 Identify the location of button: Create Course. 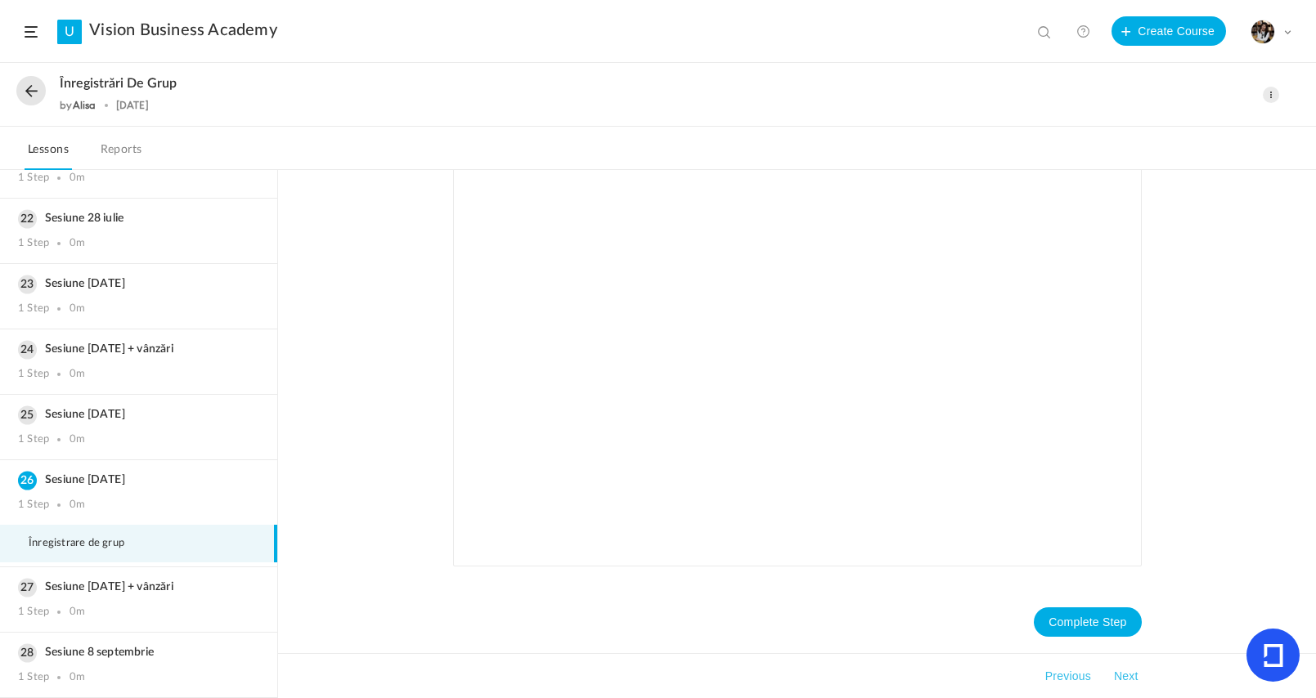
(1168, 31).